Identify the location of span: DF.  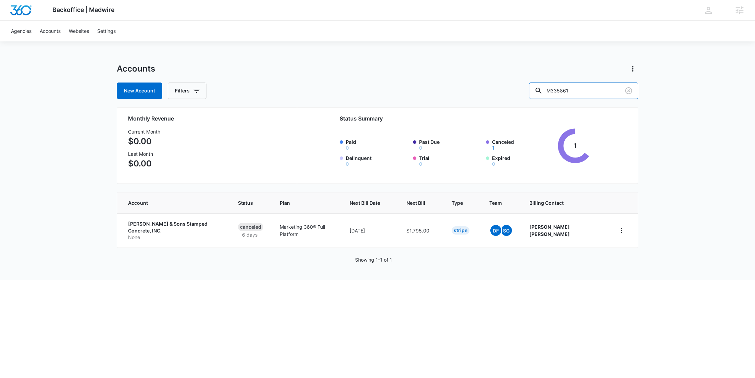
(496, 230).